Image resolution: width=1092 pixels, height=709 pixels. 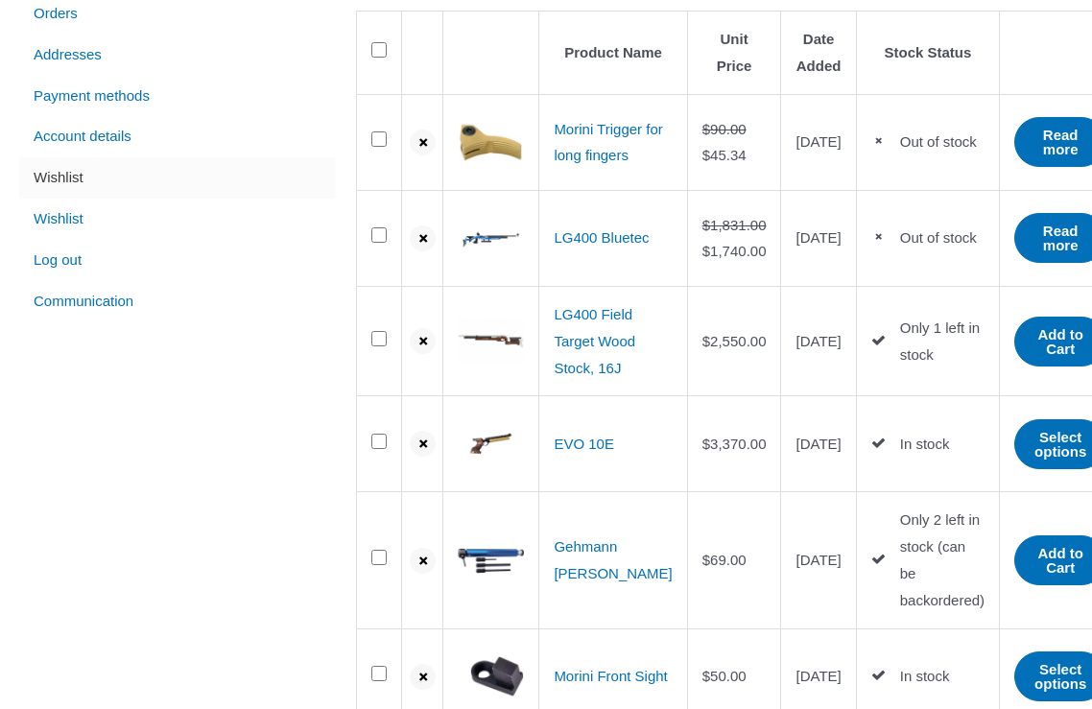 I want to click on bdi: 90.00, so click(x=725, y=129).